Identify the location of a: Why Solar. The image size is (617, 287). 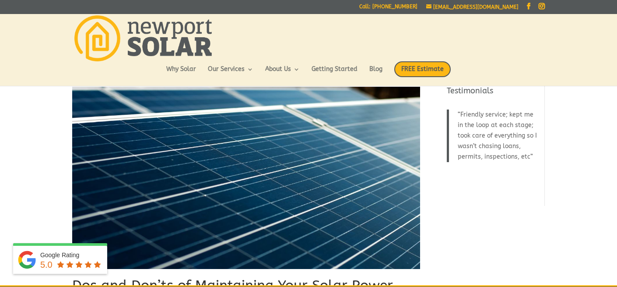
(181, 74).